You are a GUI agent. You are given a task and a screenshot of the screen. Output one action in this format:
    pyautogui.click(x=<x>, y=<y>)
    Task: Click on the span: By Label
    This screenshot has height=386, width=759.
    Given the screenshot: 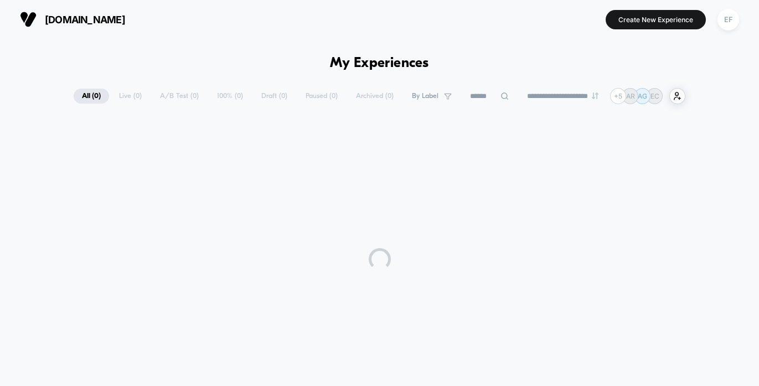 What is the action you would take?
    pyautogui.click(x=425, y=96)
    